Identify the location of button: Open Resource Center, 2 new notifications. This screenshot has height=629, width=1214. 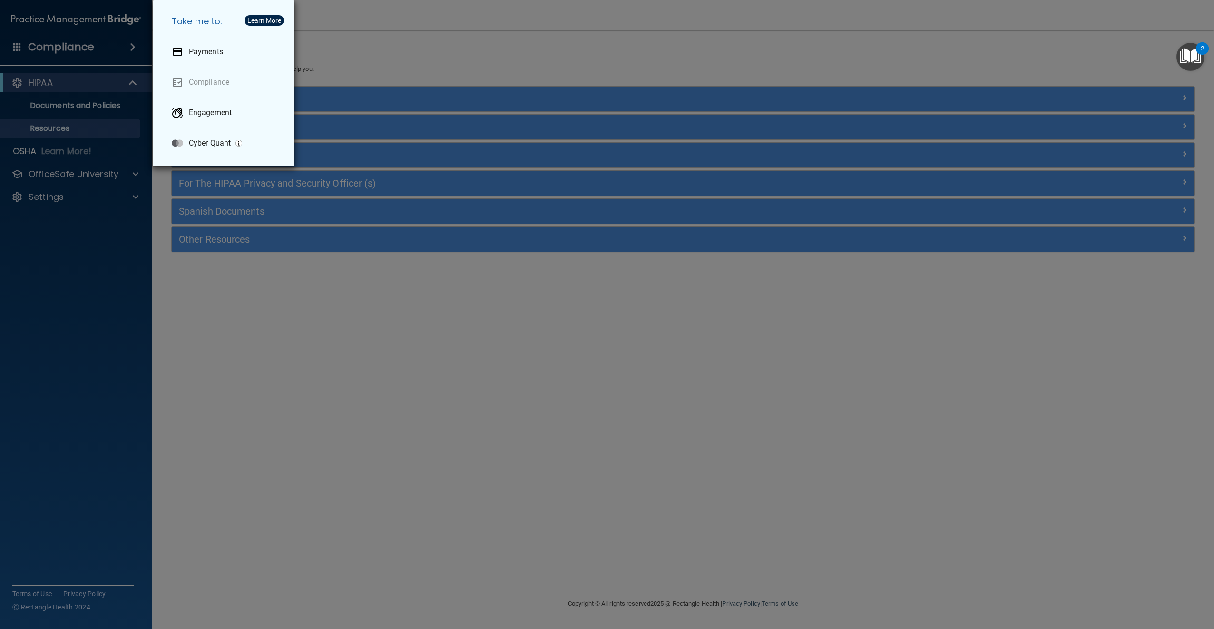
(1190, 57).